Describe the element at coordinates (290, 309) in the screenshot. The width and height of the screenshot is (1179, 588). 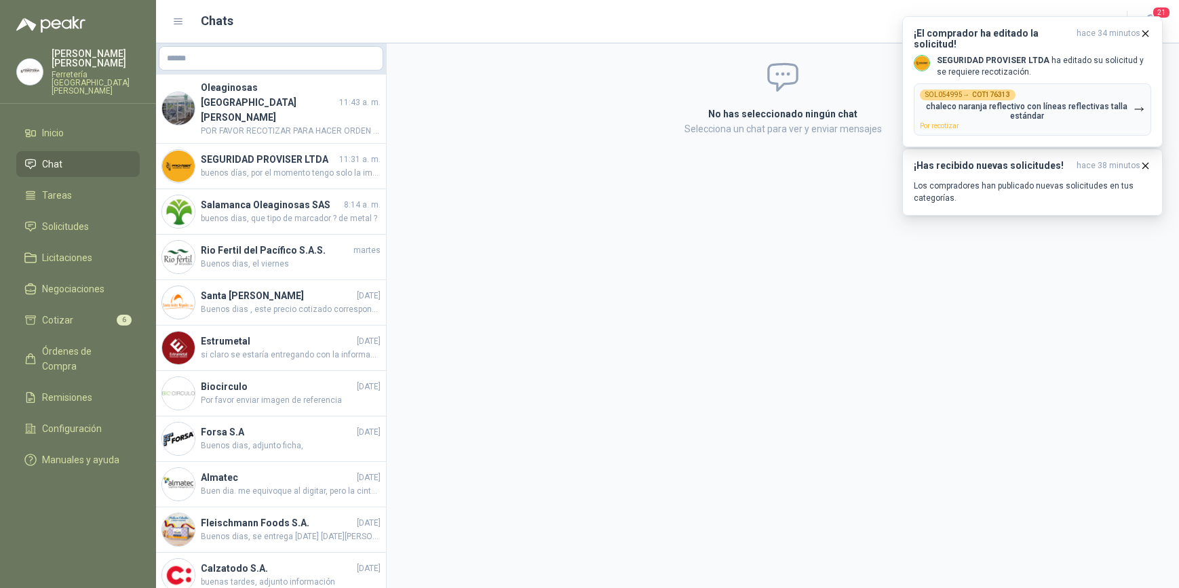
I see `span: Buenos dias , este precio cotizado corresponde a promocion de Julio , ya en agosto el precio es d...` at that location.